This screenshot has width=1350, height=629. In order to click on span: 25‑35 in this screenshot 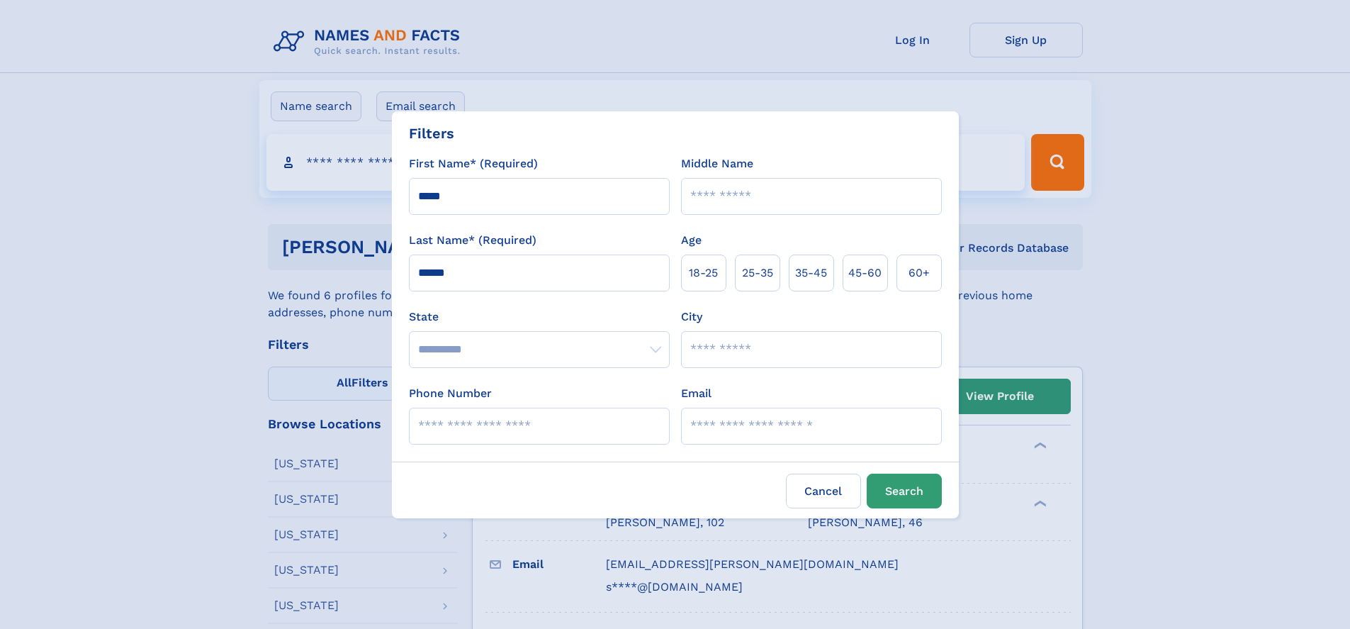, I will do `click(758, 273)`.